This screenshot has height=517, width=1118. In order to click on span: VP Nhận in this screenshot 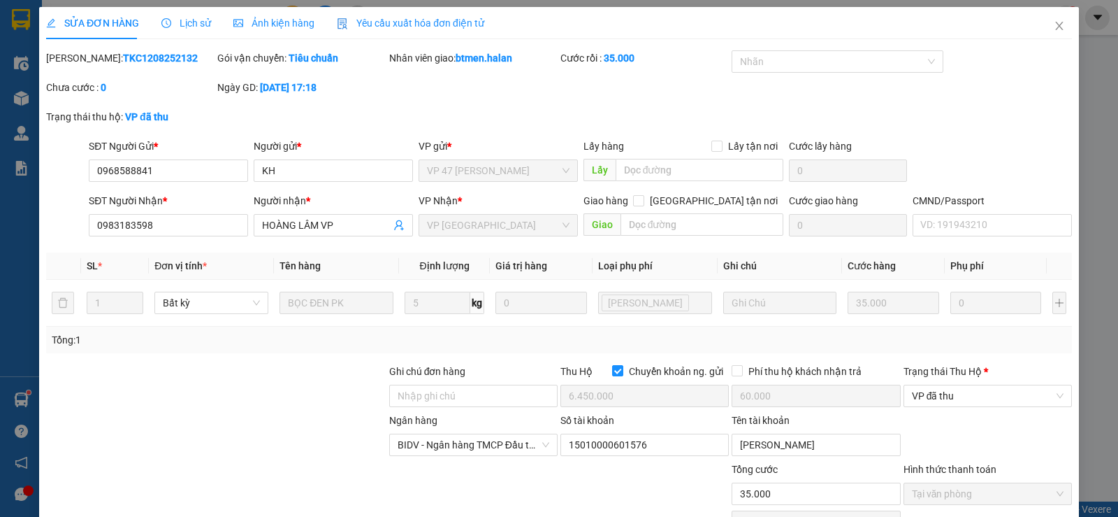, I will do `click(438, 201)`.